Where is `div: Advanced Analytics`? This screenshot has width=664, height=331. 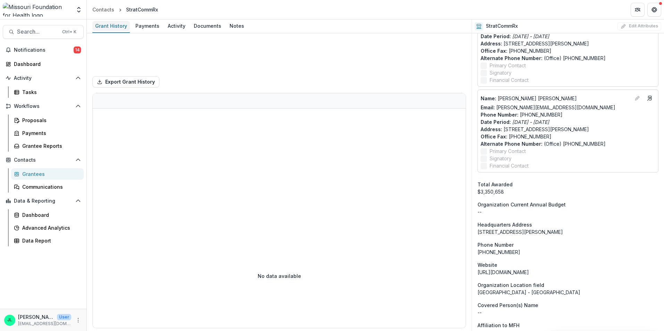
div: Advanced Analytics is located at coordinates (50, 228).